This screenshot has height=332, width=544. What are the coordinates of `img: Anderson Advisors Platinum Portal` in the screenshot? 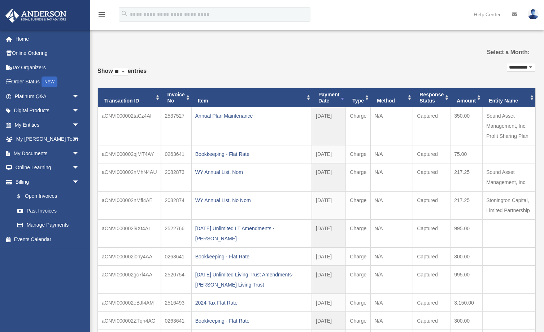 It's located at (36, 16).